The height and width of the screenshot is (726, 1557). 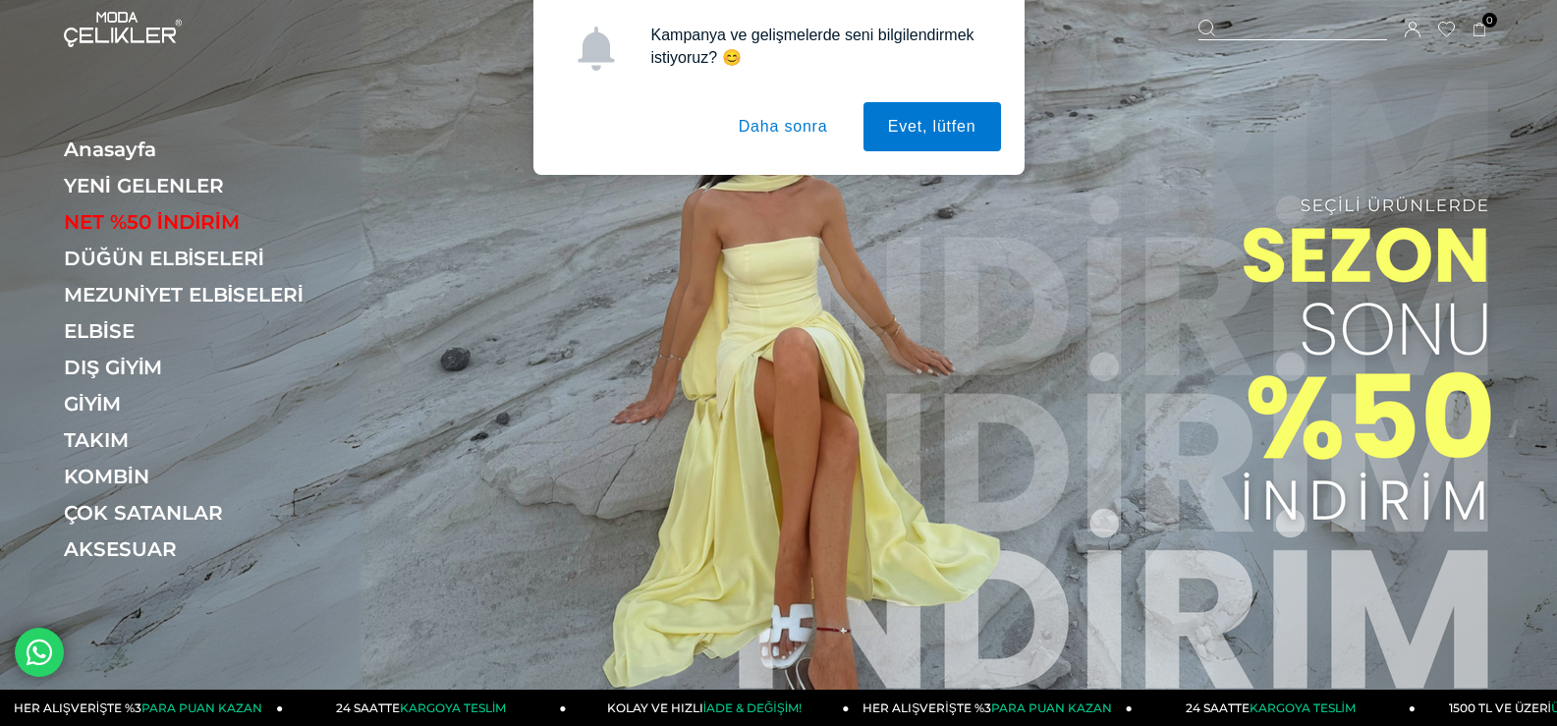 What do you see at coordinates (198, 295) in the screenshot?
I see `a: MEZUNİYET ELBİSELERİ` at bounding box center [198, 295].